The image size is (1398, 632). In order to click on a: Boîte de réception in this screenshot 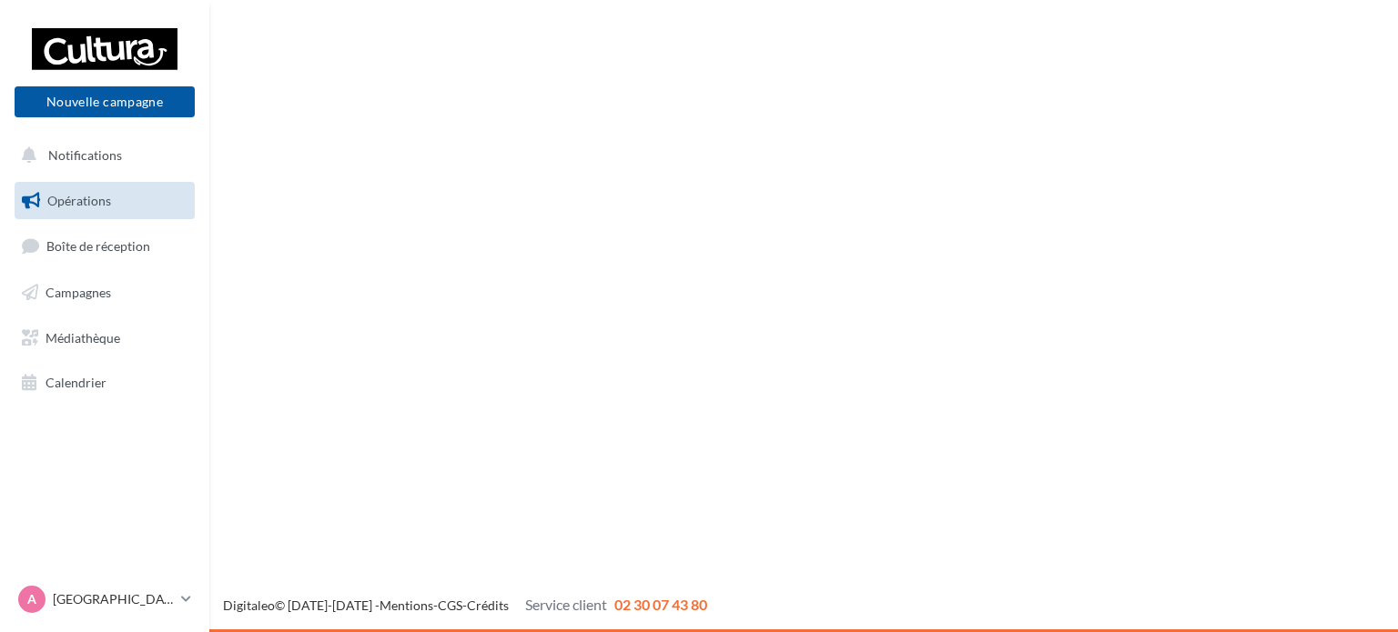, I will do `click(105, 246)`.